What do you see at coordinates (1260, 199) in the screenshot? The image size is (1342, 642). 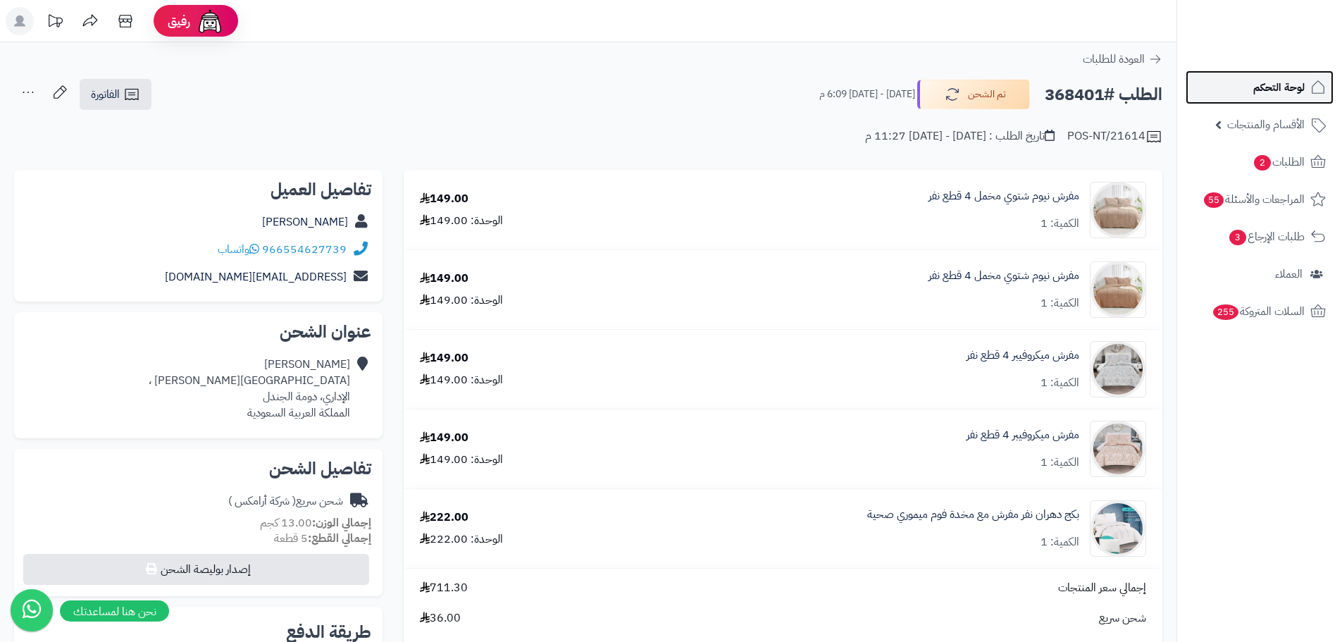 I see `a: المراجعات والأسئلة55` at bounding box center [1260, 199].